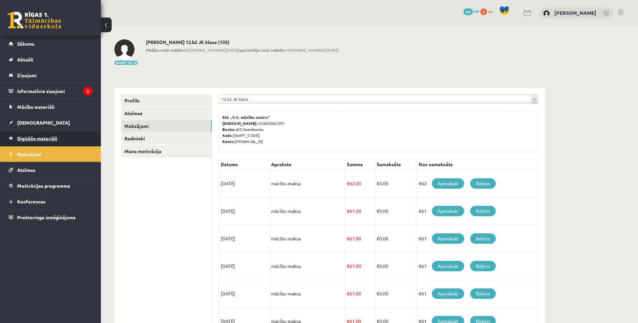  I want to click on td: €62, so click(477, 184).